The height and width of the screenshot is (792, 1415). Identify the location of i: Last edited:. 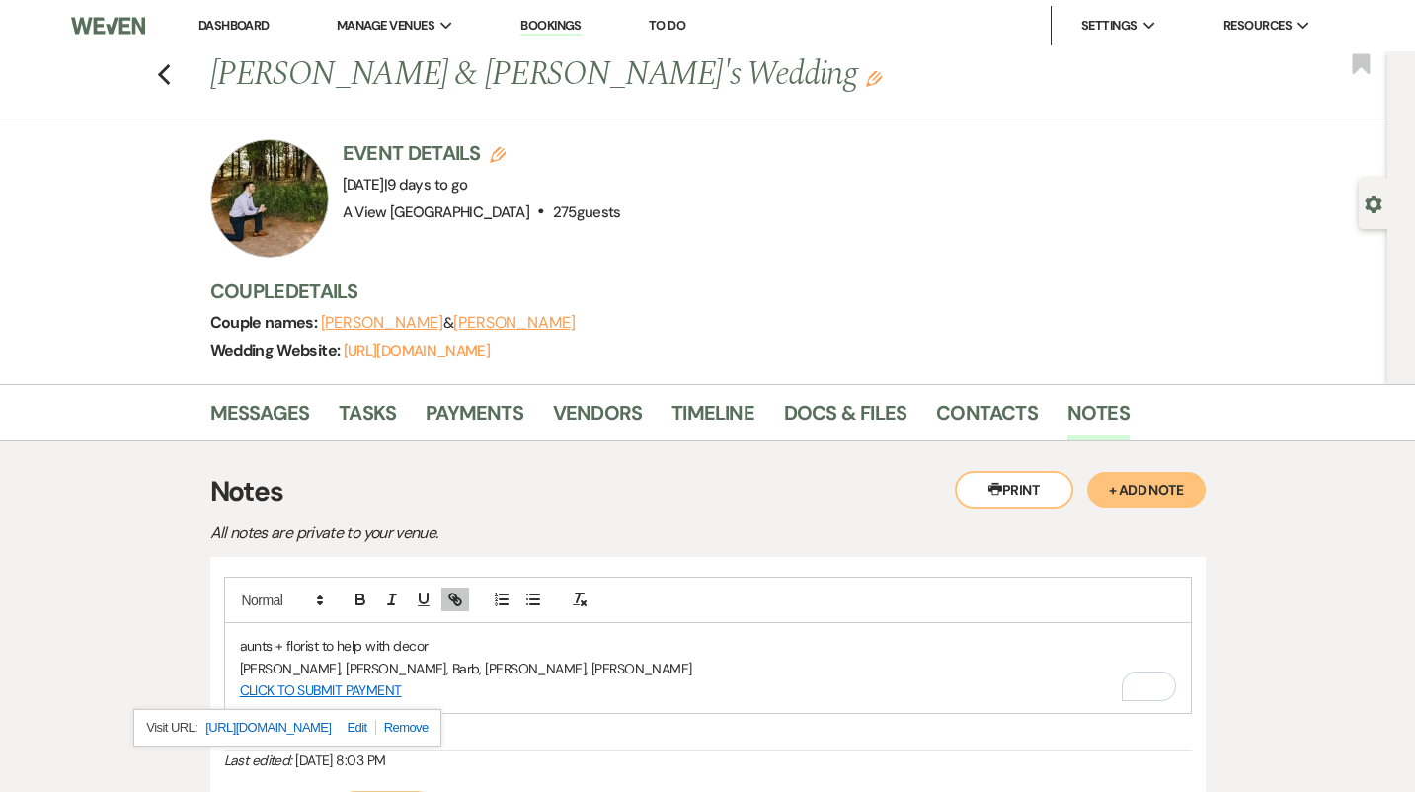
(258, 760).